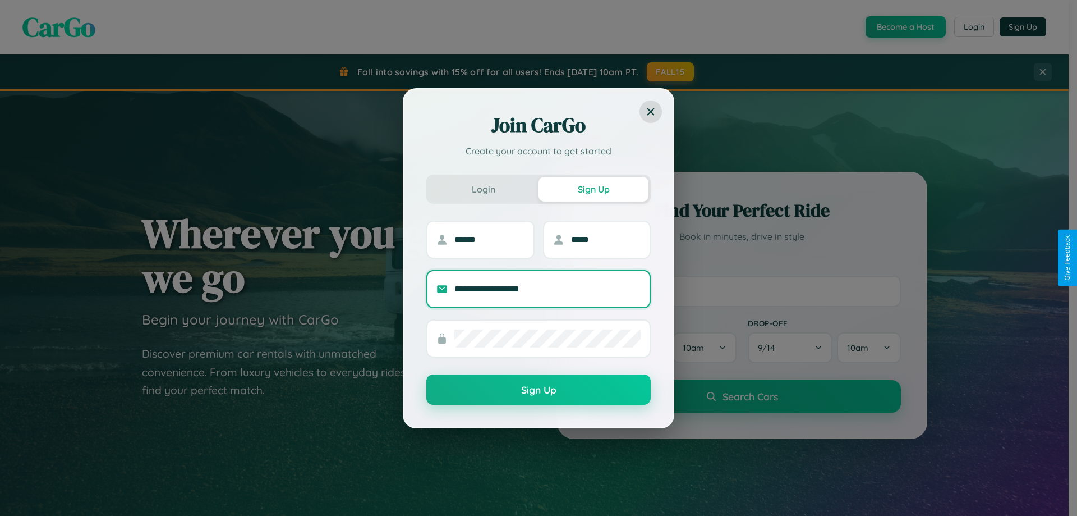 The image size is (1077, 516). What do you see at coordinates (484, 189) in the screenshot?
I see `button: Login` at bounding box center [484, 189].